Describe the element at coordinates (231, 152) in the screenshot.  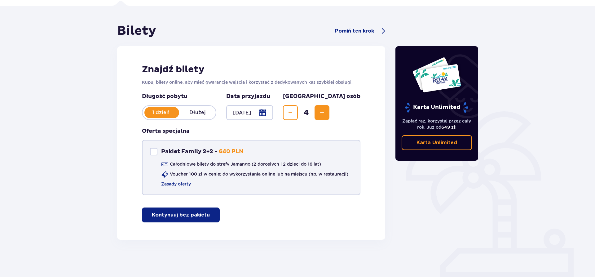
I see `p: 640 PLN` at that location.